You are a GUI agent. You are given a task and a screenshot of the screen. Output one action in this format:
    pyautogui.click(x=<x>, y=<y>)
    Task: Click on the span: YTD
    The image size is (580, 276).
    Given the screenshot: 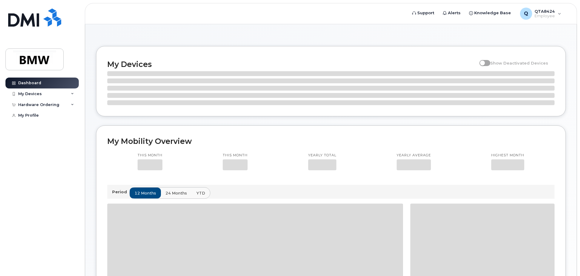 What is the action you would take?
    pyautogui.click(x=200, y=193)
    